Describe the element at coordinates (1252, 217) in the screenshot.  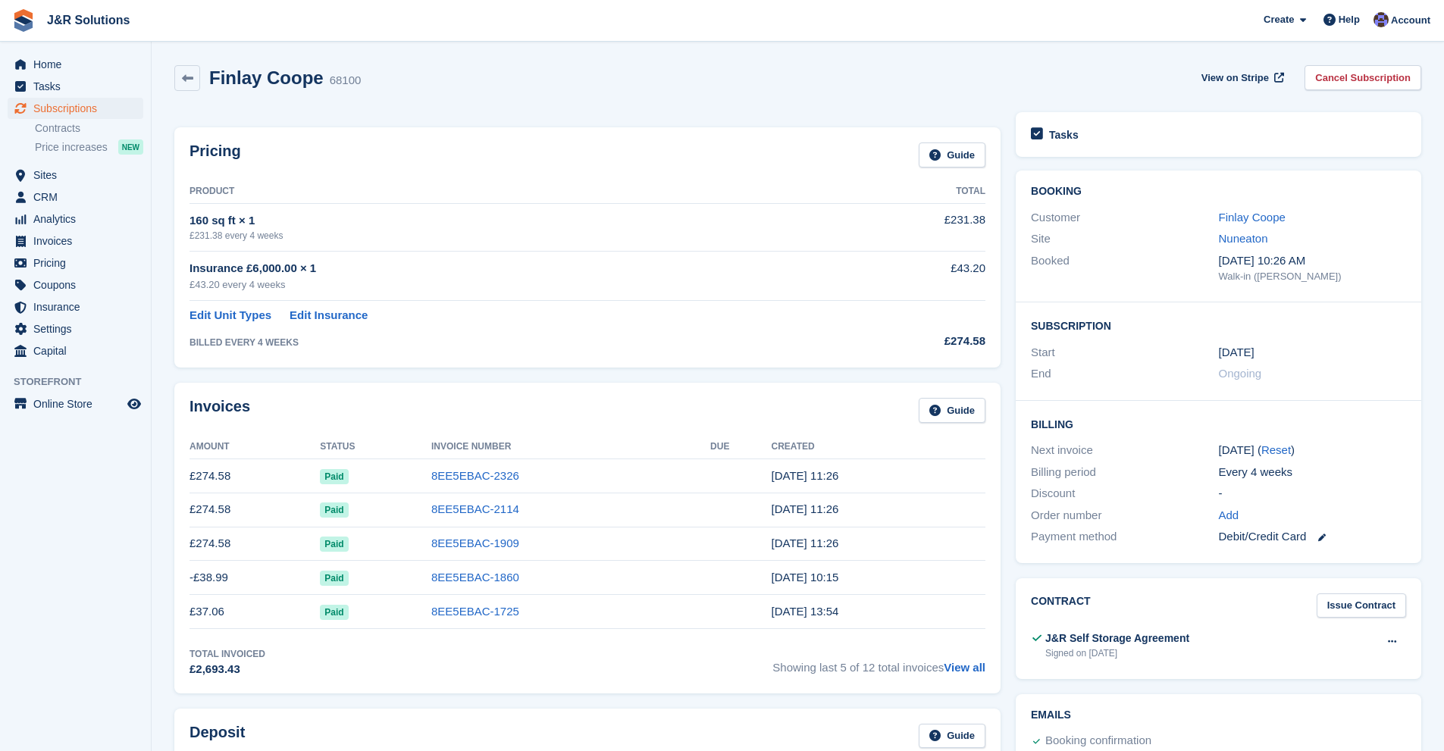
I see `a: Finlay Coope` at that location.